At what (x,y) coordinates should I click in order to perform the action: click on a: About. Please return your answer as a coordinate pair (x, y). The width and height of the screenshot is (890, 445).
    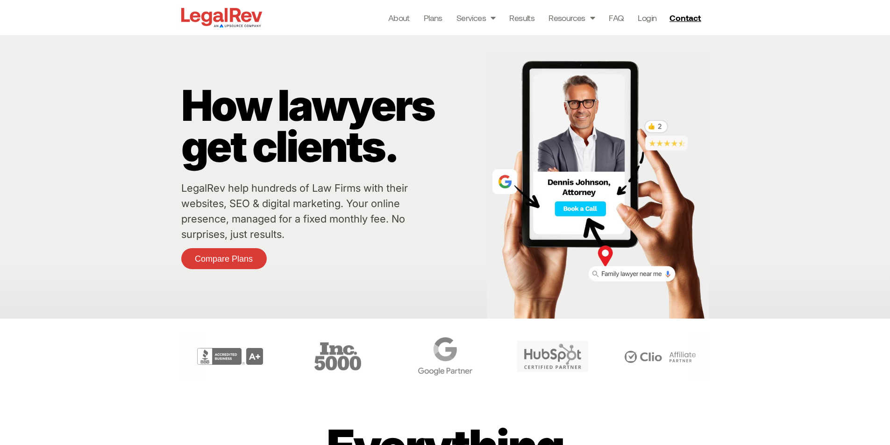
    Looking at the image, I should click on (399, 18).